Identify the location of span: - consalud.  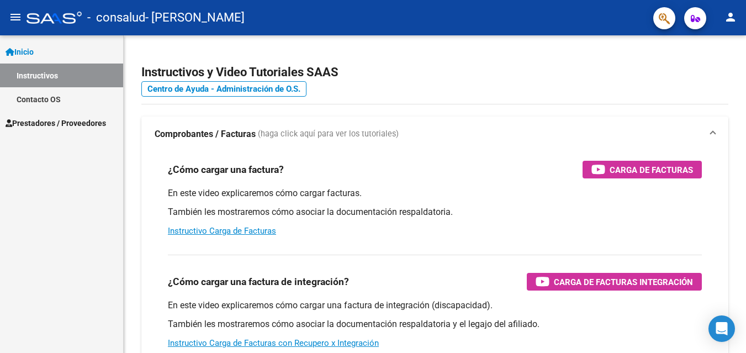
(116, 18).